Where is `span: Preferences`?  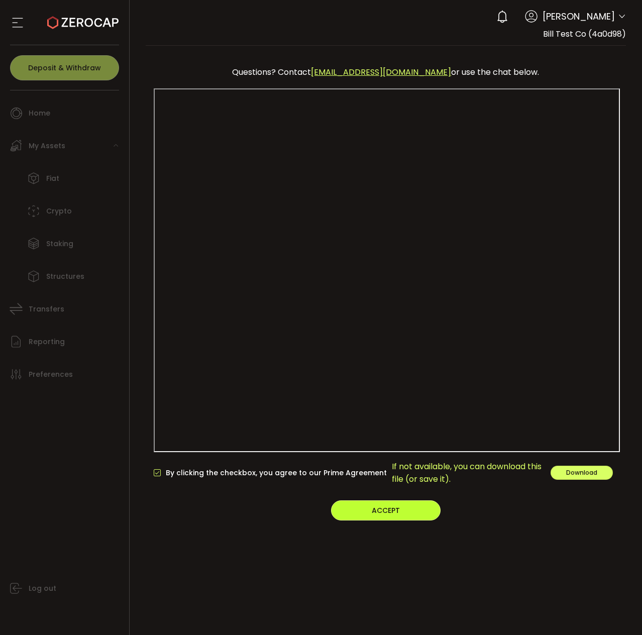 span: Preferences is located at coordinates (51, 374).